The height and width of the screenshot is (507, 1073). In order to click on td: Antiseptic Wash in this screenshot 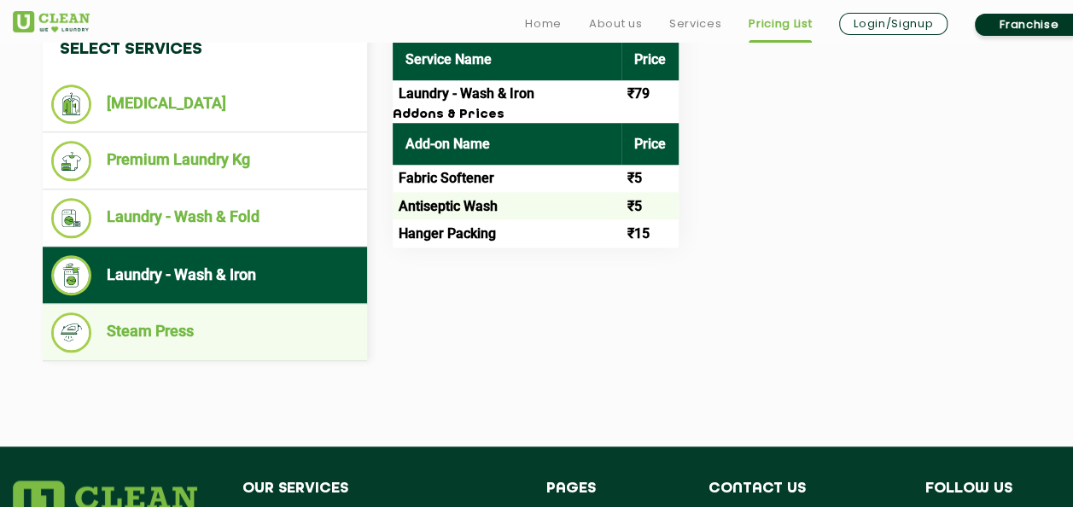, I will do `click(507, 206)`.